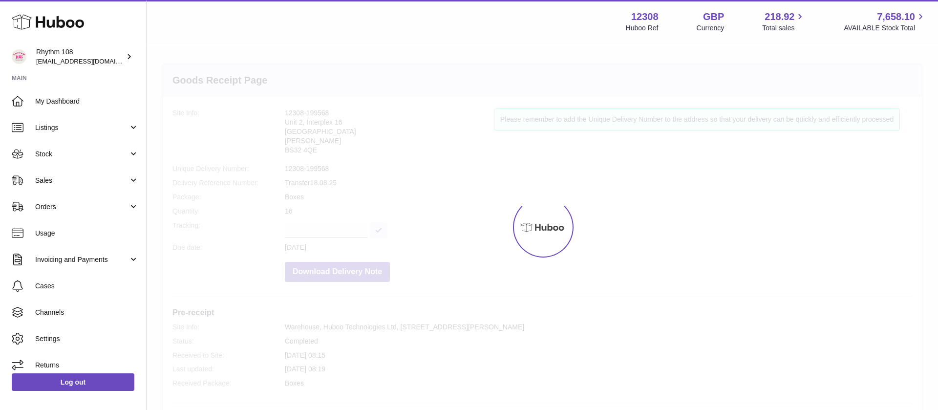  What do you see at coordinates (87, 365) in the screenshot?
I see `span: Returns` at bounding box center [87, 365].